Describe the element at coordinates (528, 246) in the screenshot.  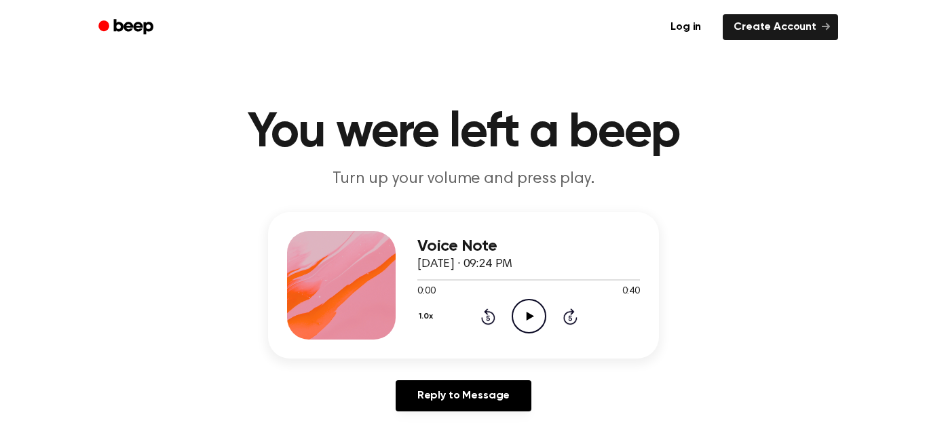
I see `h3: Voice Note` at that location.